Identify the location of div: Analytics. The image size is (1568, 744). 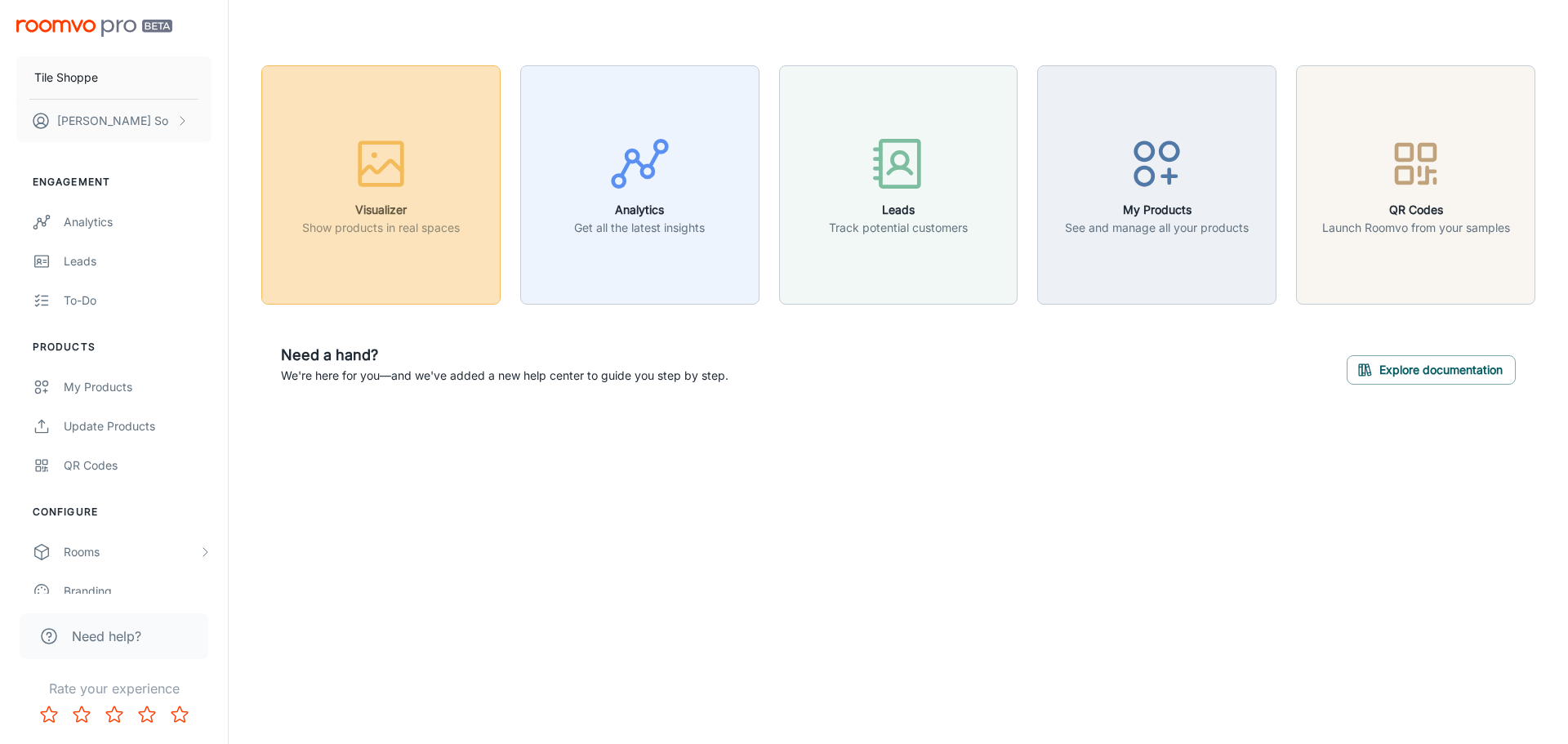
(137, 222).